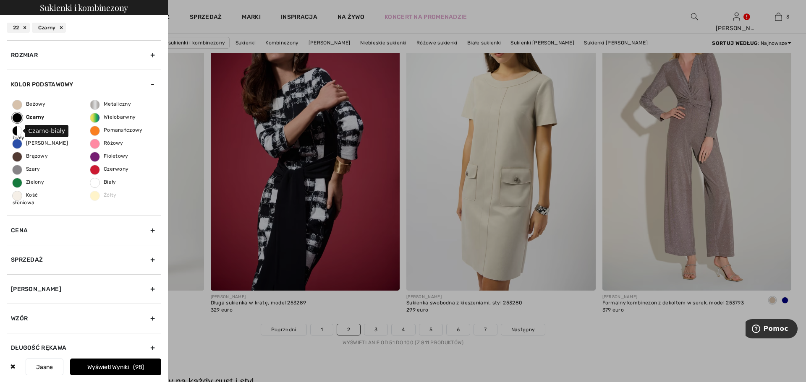 The height and width of the screenshot is (382, 806). What do you see at coordinates (17, 170) in the screenshot?
I see `label: Szary` at bounding box center [17, 170].